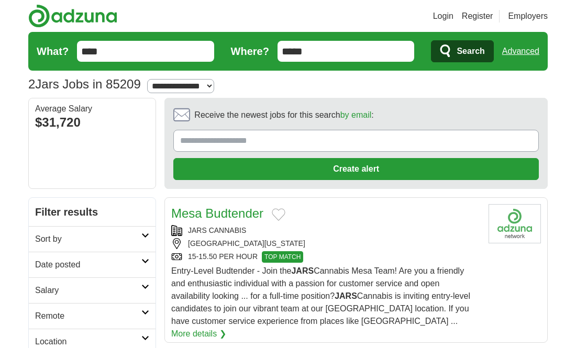  I want to click on h2: Salary, so click(88, 291).